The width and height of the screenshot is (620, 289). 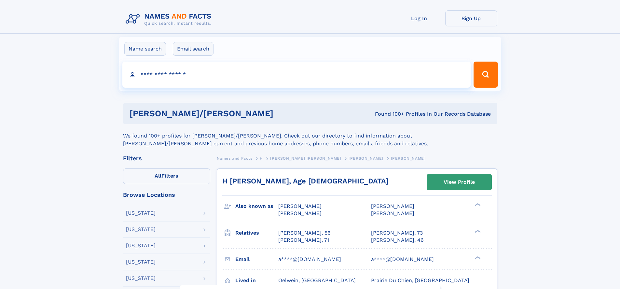 I want to click on h3: Email, so click(x=257, y=259).